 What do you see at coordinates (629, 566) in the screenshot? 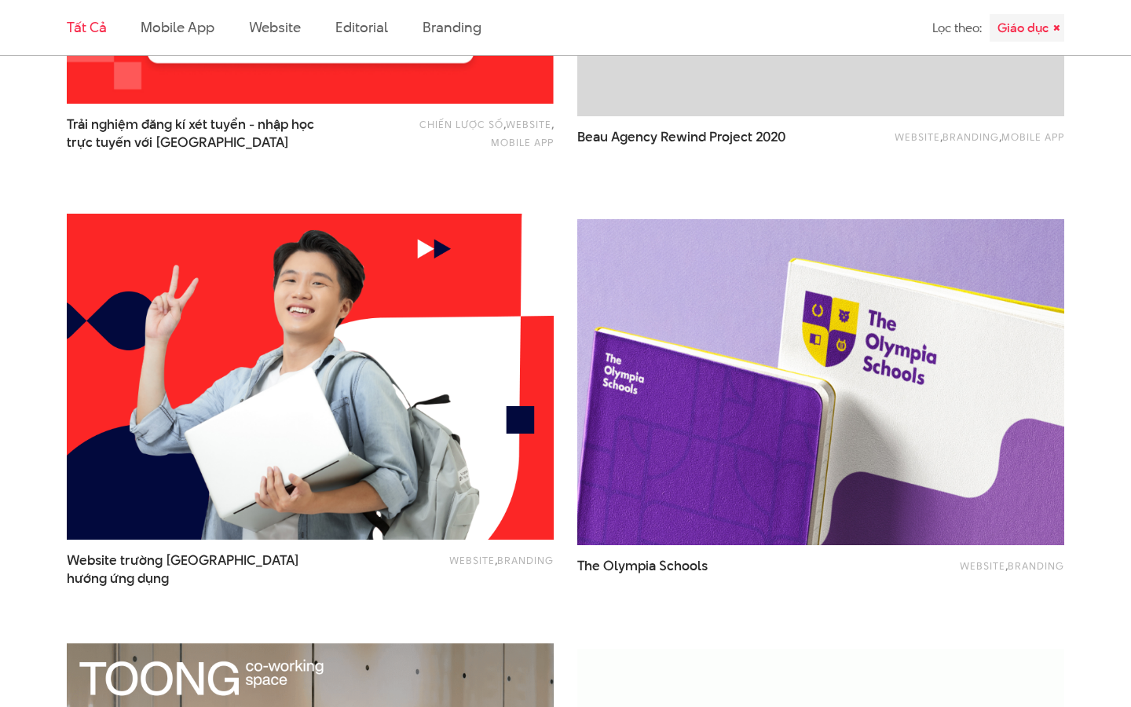
I see `span: Olympia` at bounding box center [629, 566].